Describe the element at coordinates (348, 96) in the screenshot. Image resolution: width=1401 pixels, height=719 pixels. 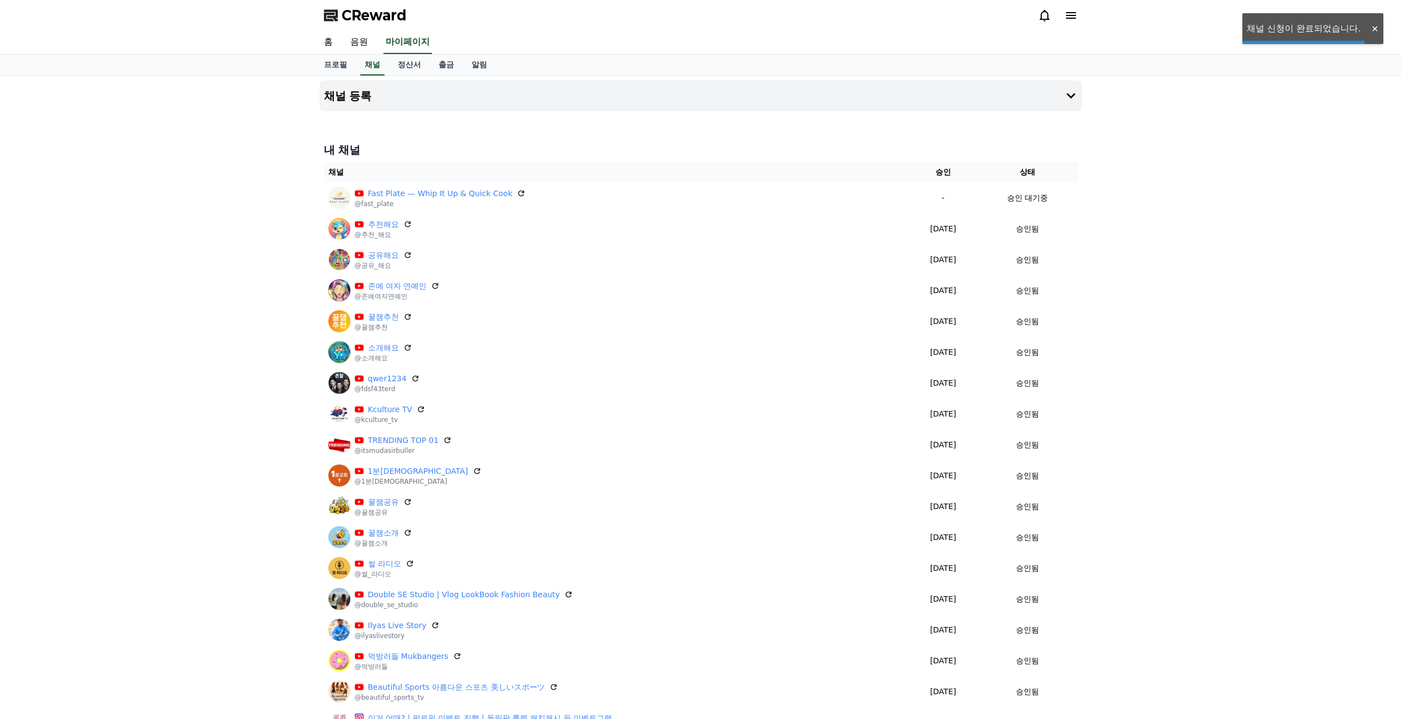
I see `h4: 채널 등록` at that location.